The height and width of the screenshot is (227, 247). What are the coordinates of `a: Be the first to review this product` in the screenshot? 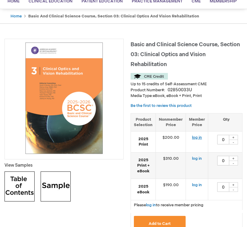 It's located at (161, 106).